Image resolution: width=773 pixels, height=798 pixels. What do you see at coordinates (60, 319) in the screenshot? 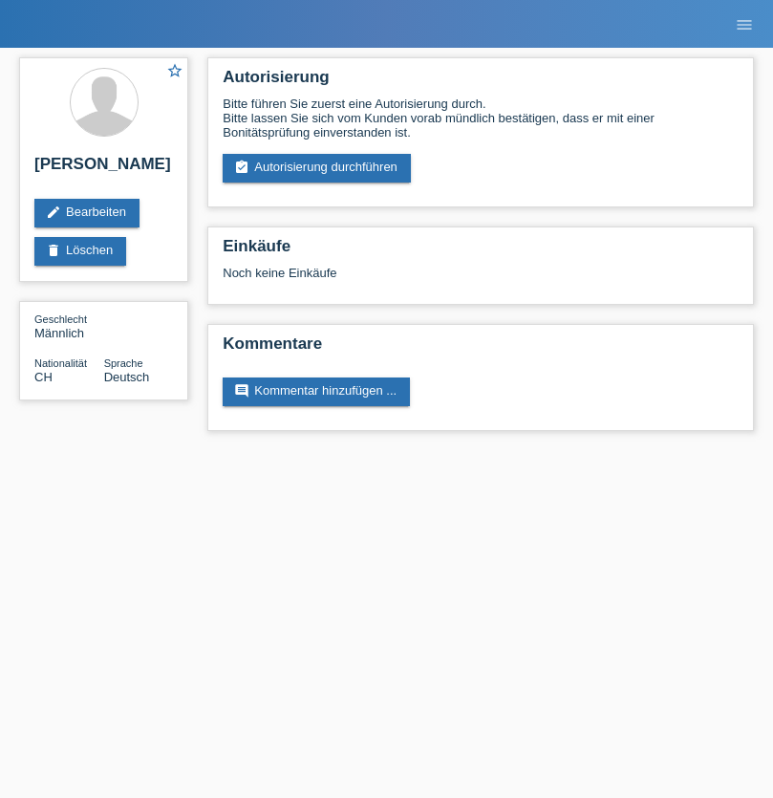
I see `span: Geschlecht` at bounding box center [60, 319].